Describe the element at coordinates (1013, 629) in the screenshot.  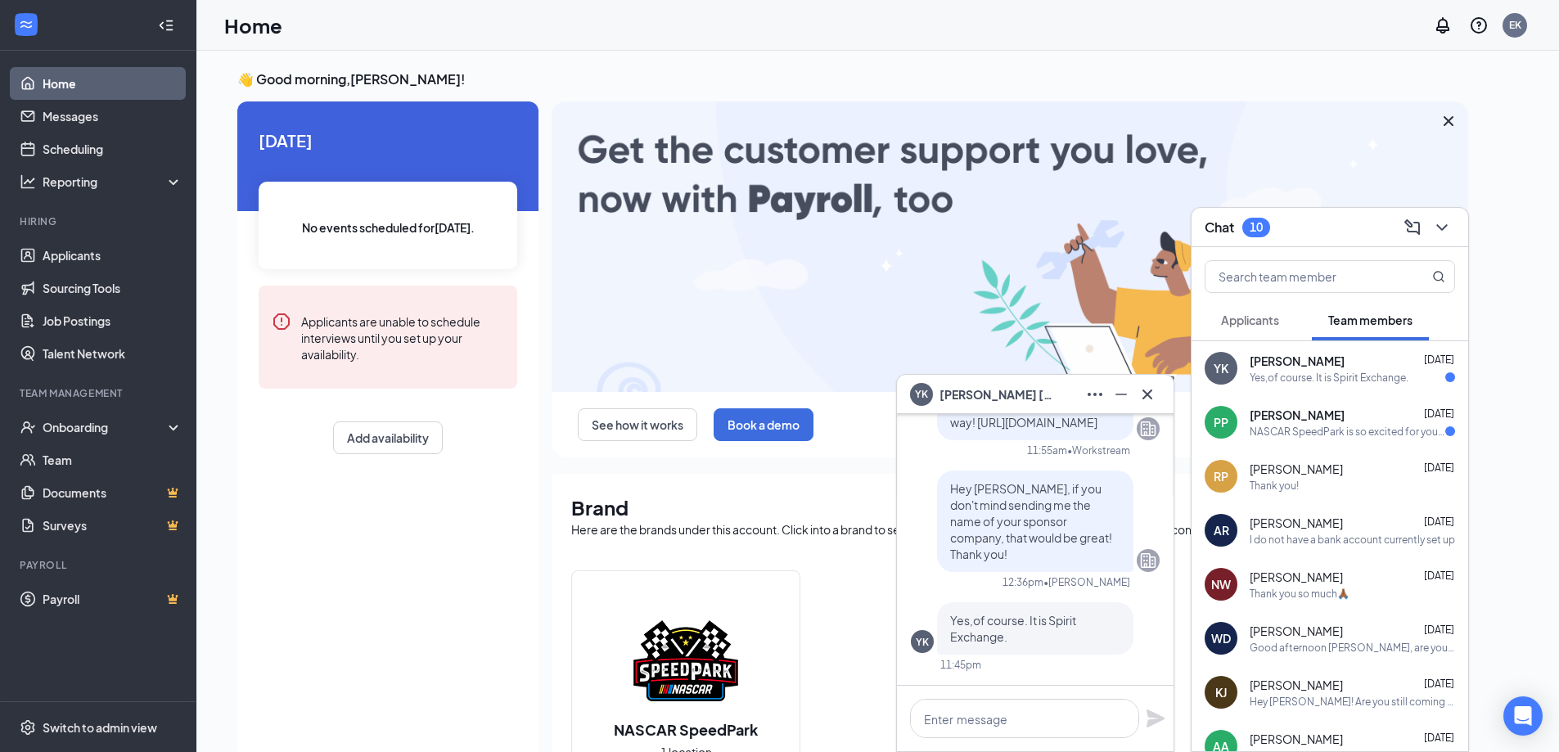
I see `span: Yes,of course. It is Spirit Exchange.` at that location.